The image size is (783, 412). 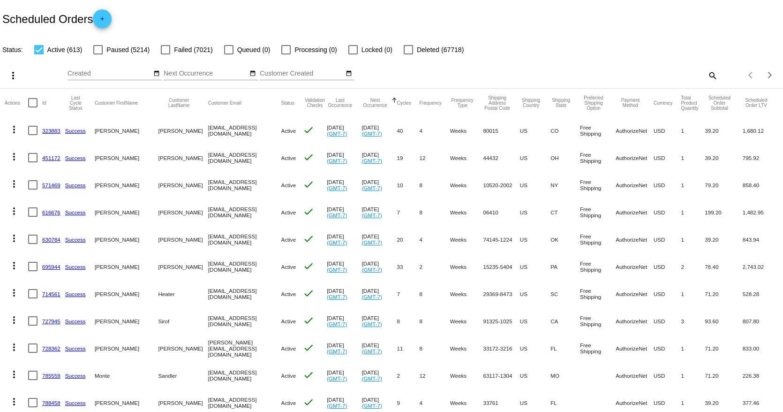 What do you see at coordinates (565, 294) in the screenshot?
I see `mat-cell: SC` at bounding box center [565, 294].